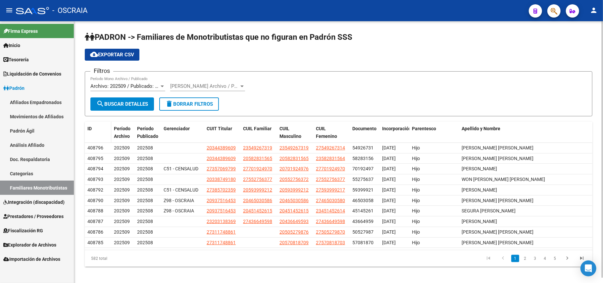 The image size is (603, 283). What do you see at coordinates (294, 221) in the screenshot?
I see `span: 20436649593` at bounding box center [294, 221].